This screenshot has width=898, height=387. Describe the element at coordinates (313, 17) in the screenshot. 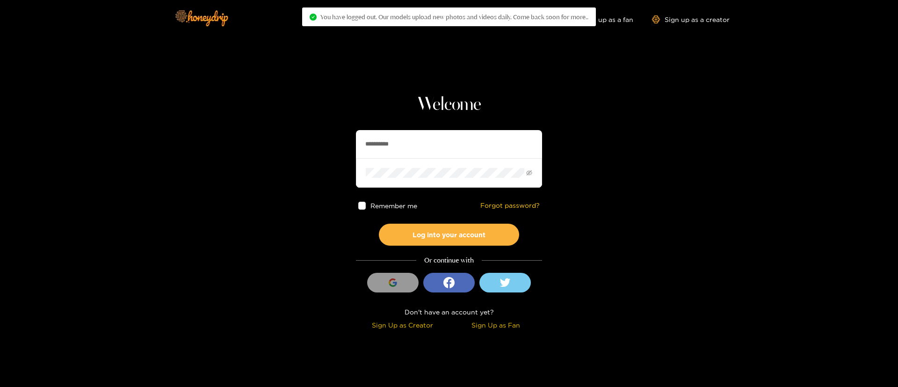

I see `span: check-circle` at that location.